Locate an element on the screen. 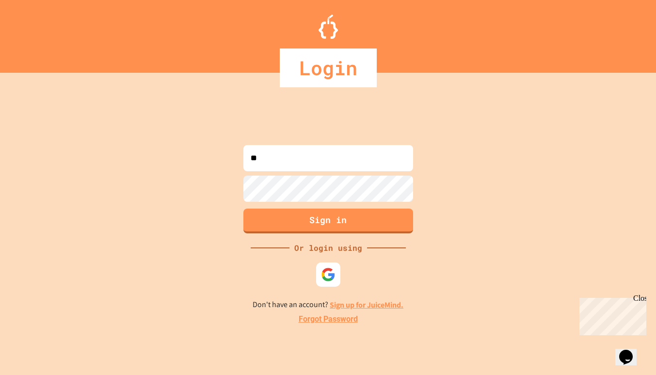  img: google-icon.svg is located at coordinates (328, 275).